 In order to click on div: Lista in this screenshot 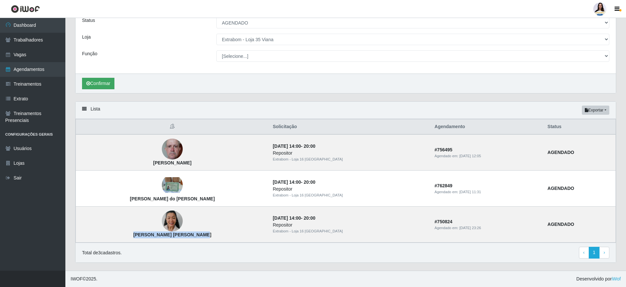, I will do `click(345, 110)`.